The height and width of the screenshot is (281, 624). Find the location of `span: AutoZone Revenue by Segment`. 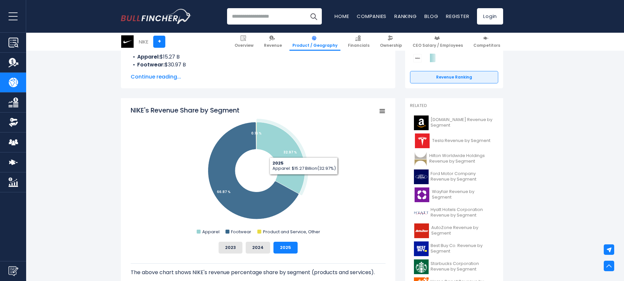

span: AutoZone Revenue by Segment is located at coordinates (463, 230).